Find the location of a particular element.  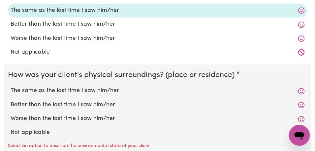

p: Select an option to describe the environmental state of your client is located at coordinates (79, 146).